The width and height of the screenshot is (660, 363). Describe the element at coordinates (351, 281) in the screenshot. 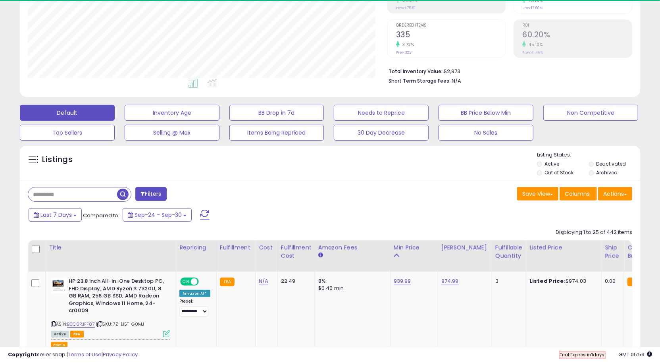

I see `div: 8%` at that location.